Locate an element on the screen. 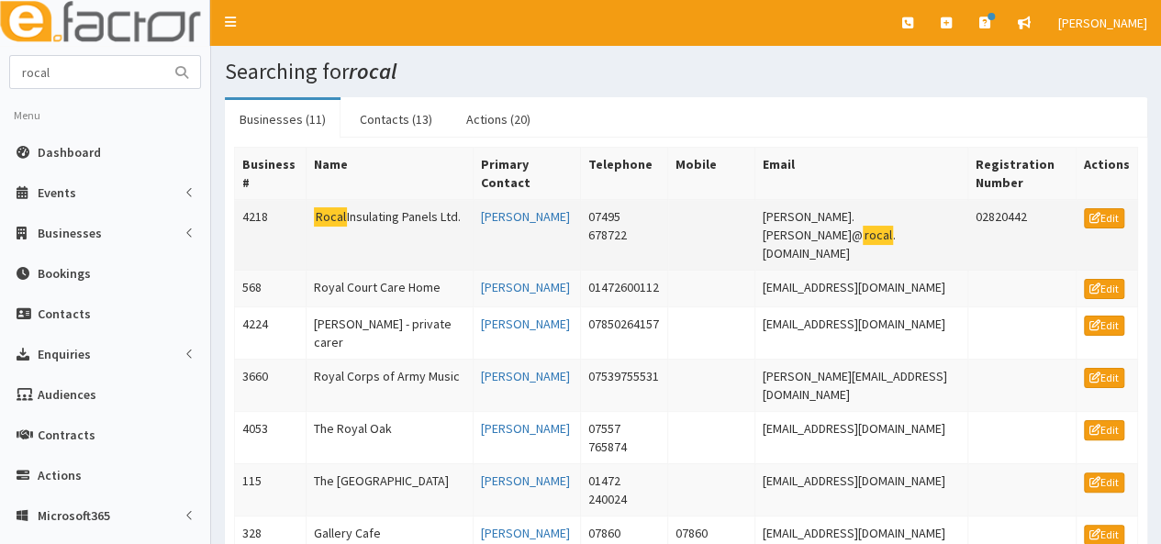 The width and height of the screenshot is (1161, 544). td: Royal Court Care Home is located at coordinates (390, 289).